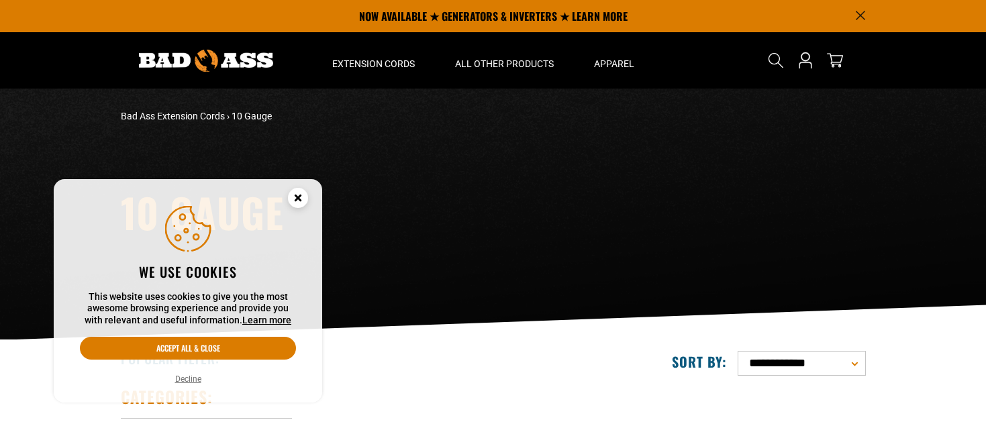  Describe the element at coordinates (504, 64) in the screenshot. I see `span: All Other Products` at that location.